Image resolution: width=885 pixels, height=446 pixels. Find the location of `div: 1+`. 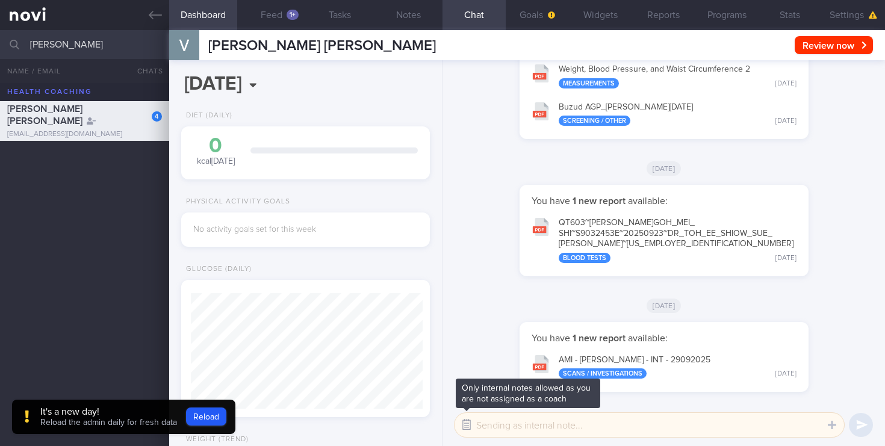

div: 1+ is located at coordinates (293, 14).